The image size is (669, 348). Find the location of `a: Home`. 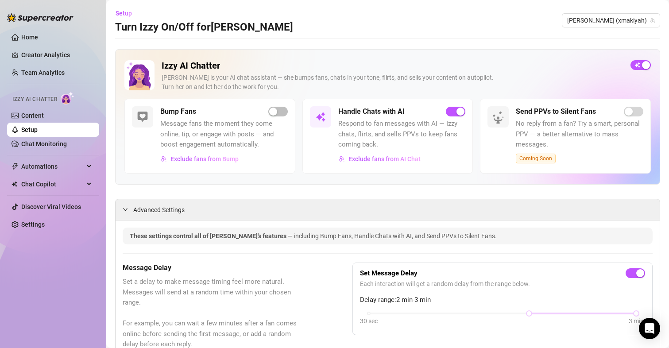

a: Home is located at coordinates (30, 37).